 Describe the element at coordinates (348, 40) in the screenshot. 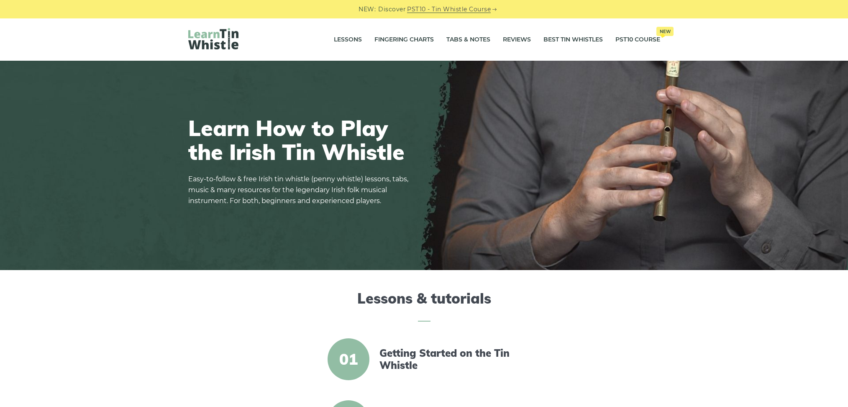

I see `a: Lessons` at that location.